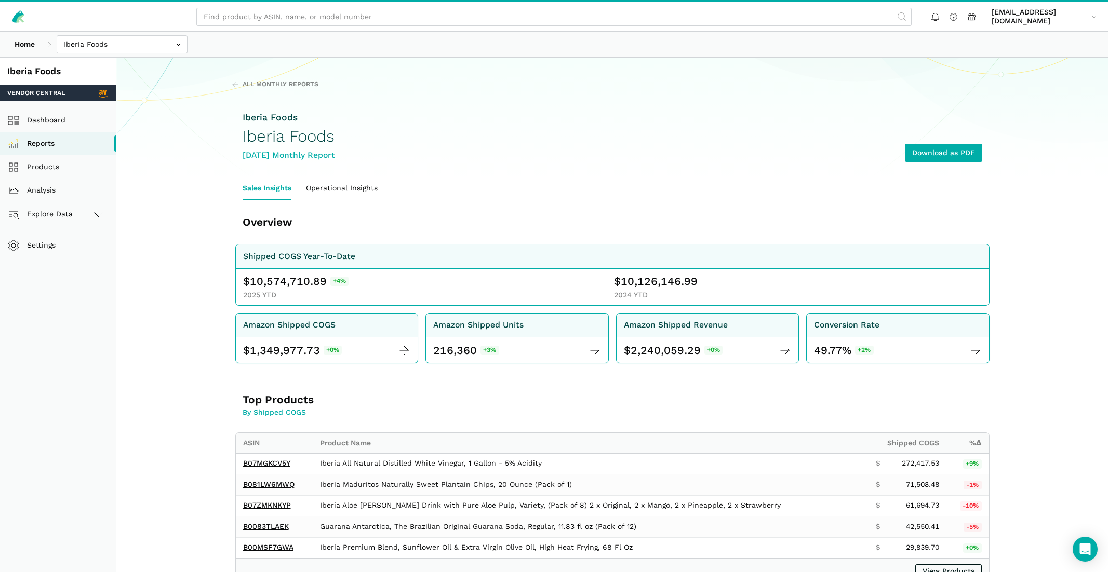  I want to click on a: Amazon Shipped COGS $ 1,349,977.73 +0%, so click(327, 339).